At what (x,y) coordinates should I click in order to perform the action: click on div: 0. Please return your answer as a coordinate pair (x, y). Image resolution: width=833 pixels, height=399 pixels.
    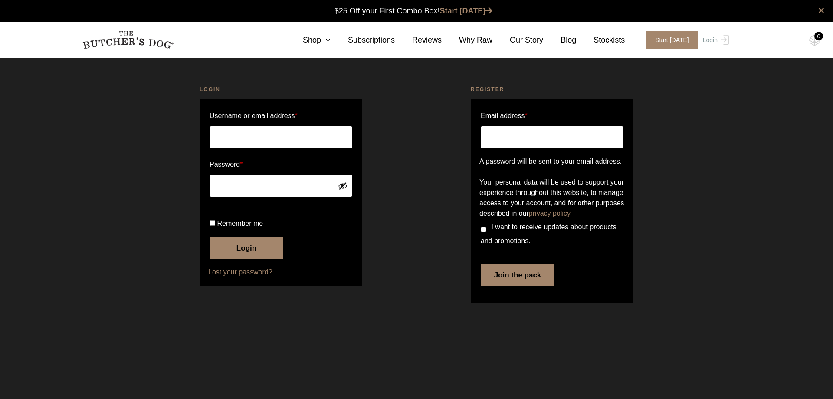
    Looking at the image, I should click on (819, 36).